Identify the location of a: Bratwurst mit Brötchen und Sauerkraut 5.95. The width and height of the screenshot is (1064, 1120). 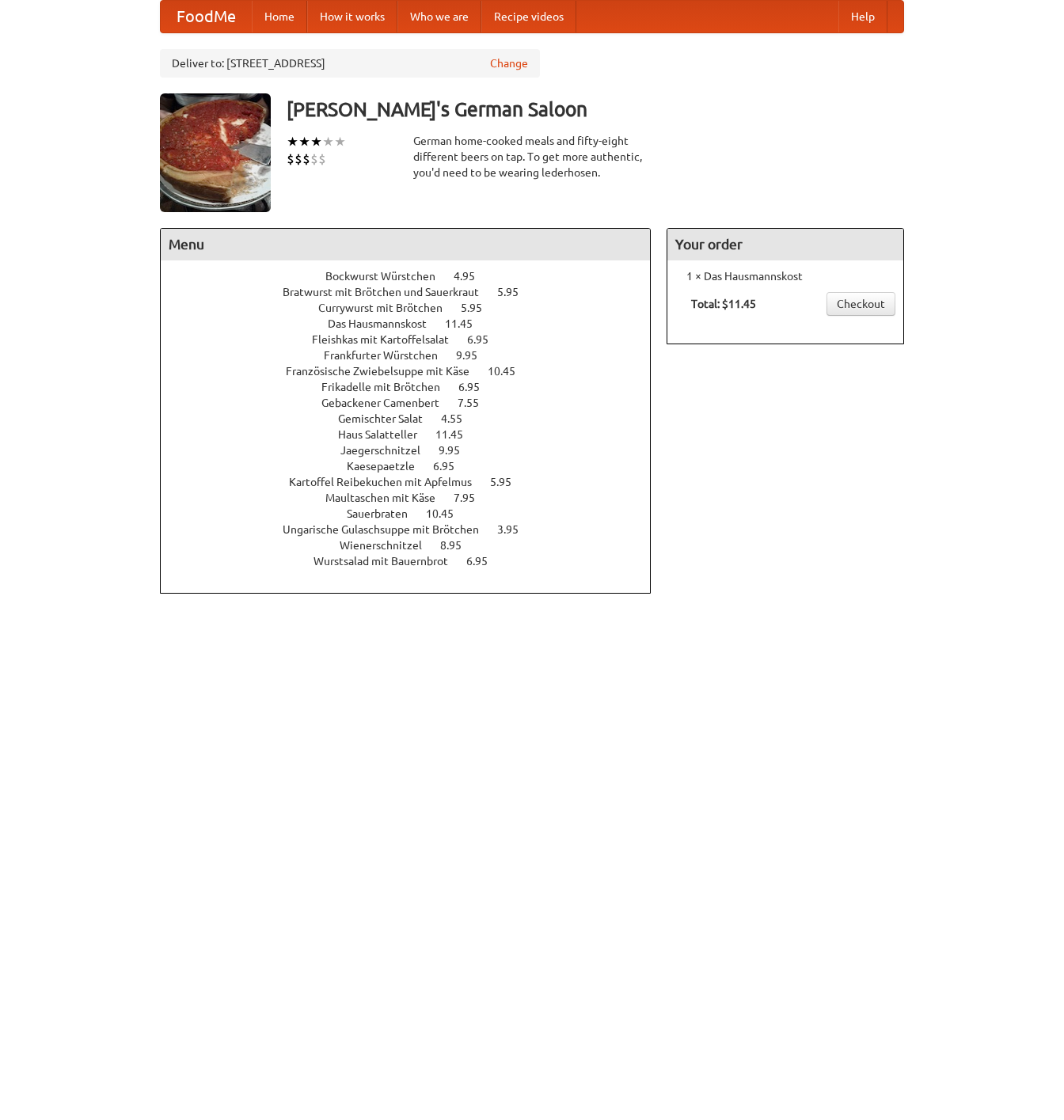
(415, 292).